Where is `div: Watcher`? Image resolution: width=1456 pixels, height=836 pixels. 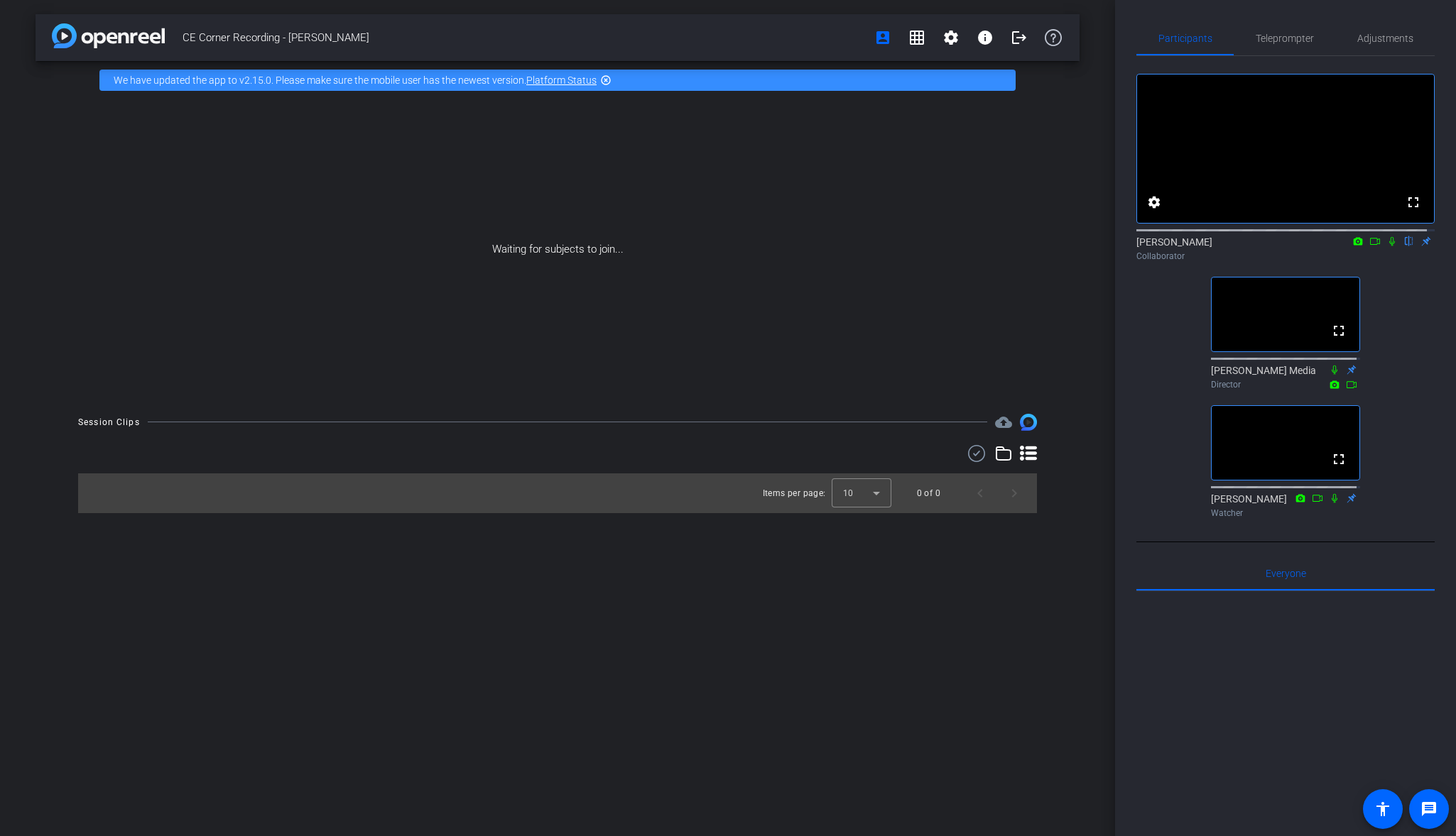
div: Watcher is located at coordinates (1286, 514).